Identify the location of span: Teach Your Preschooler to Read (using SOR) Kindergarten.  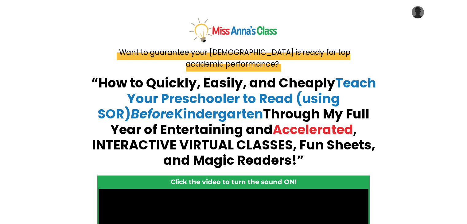
(237, 99).